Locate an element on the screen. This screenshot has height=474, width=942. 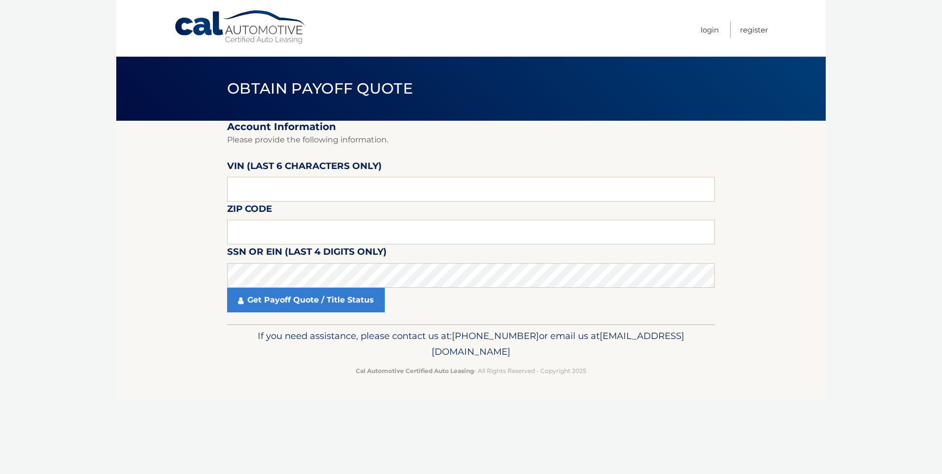
h2: Account Information is located at coordinates (471, 127).